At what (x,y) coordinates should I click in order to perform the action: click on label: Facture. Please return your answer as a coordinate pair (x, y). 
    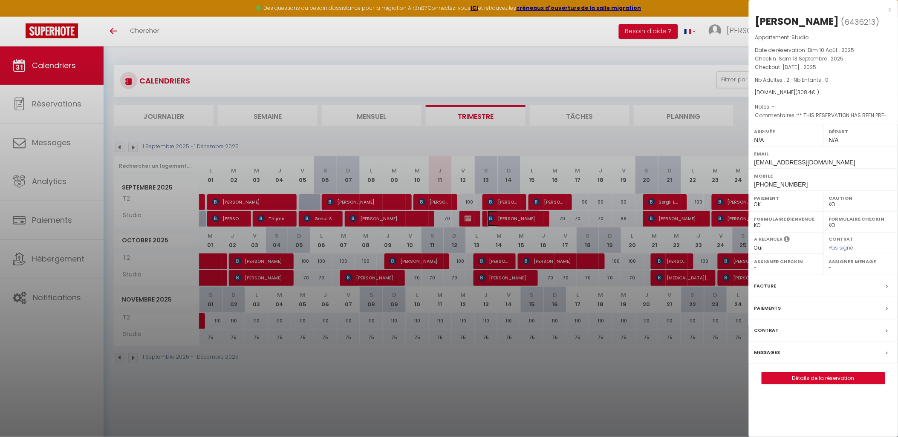
    Looking at the image, I should click on (766, 286).